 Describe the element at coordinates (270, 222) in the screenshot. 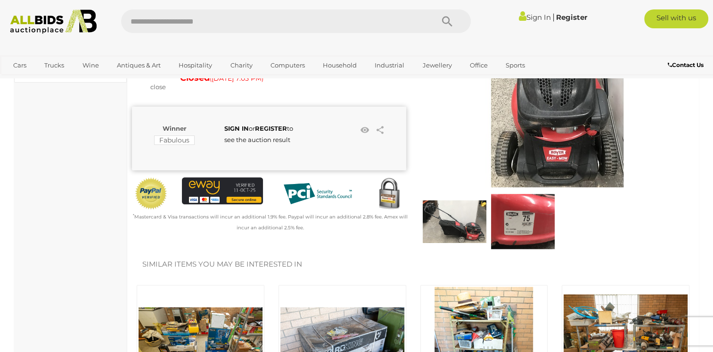

I see `small: Mastercard & Visa transactions will incur an additional 1.9% fee. Paypal will incur an additional...` at that location.